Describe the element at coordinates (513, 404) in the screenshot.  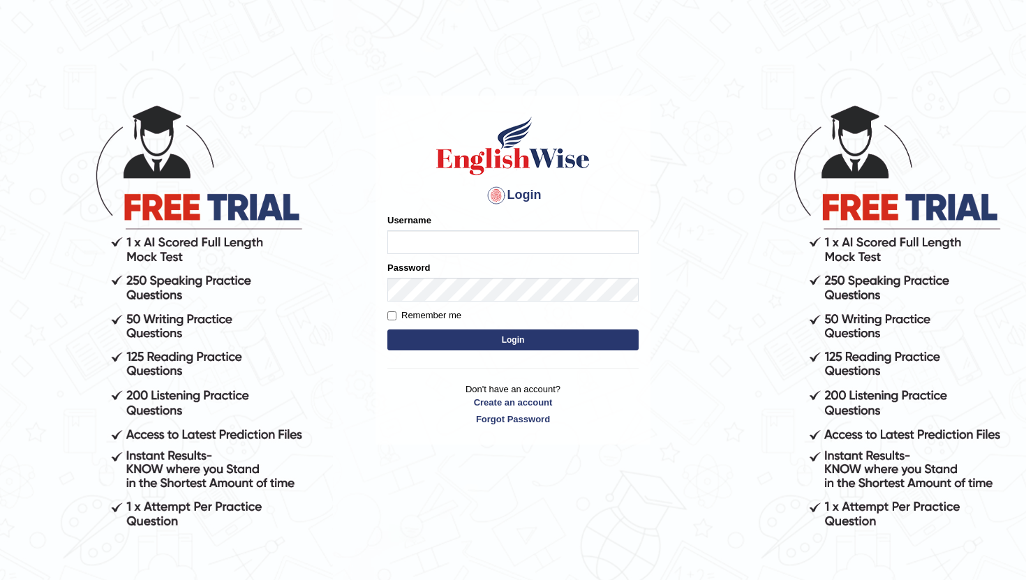
I see `p: Don't have an account?` at that location.